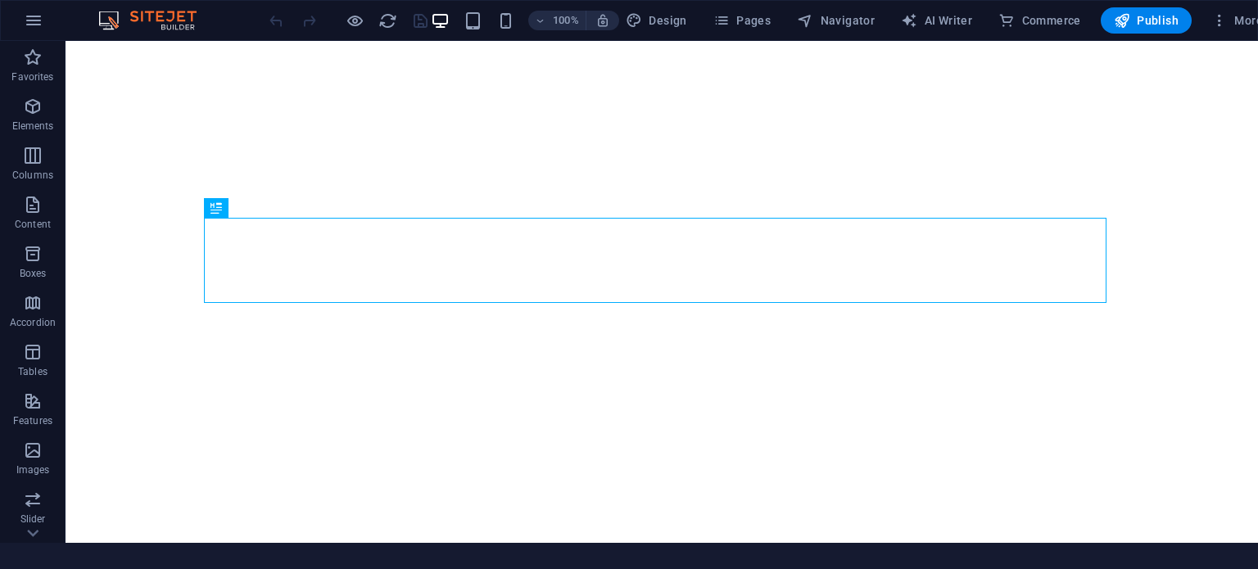  I want to click on p: Tables, so click(33, 372).